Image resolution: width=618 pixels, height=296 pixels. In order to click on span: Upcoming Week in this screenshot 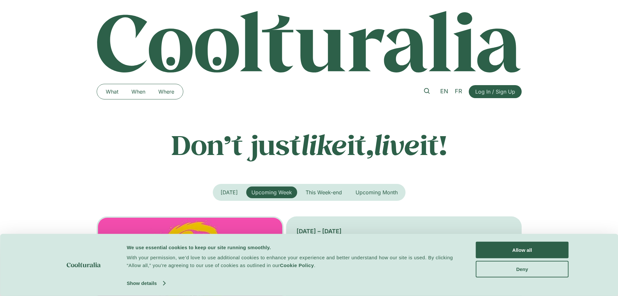, I will do `click(272, 192)`.